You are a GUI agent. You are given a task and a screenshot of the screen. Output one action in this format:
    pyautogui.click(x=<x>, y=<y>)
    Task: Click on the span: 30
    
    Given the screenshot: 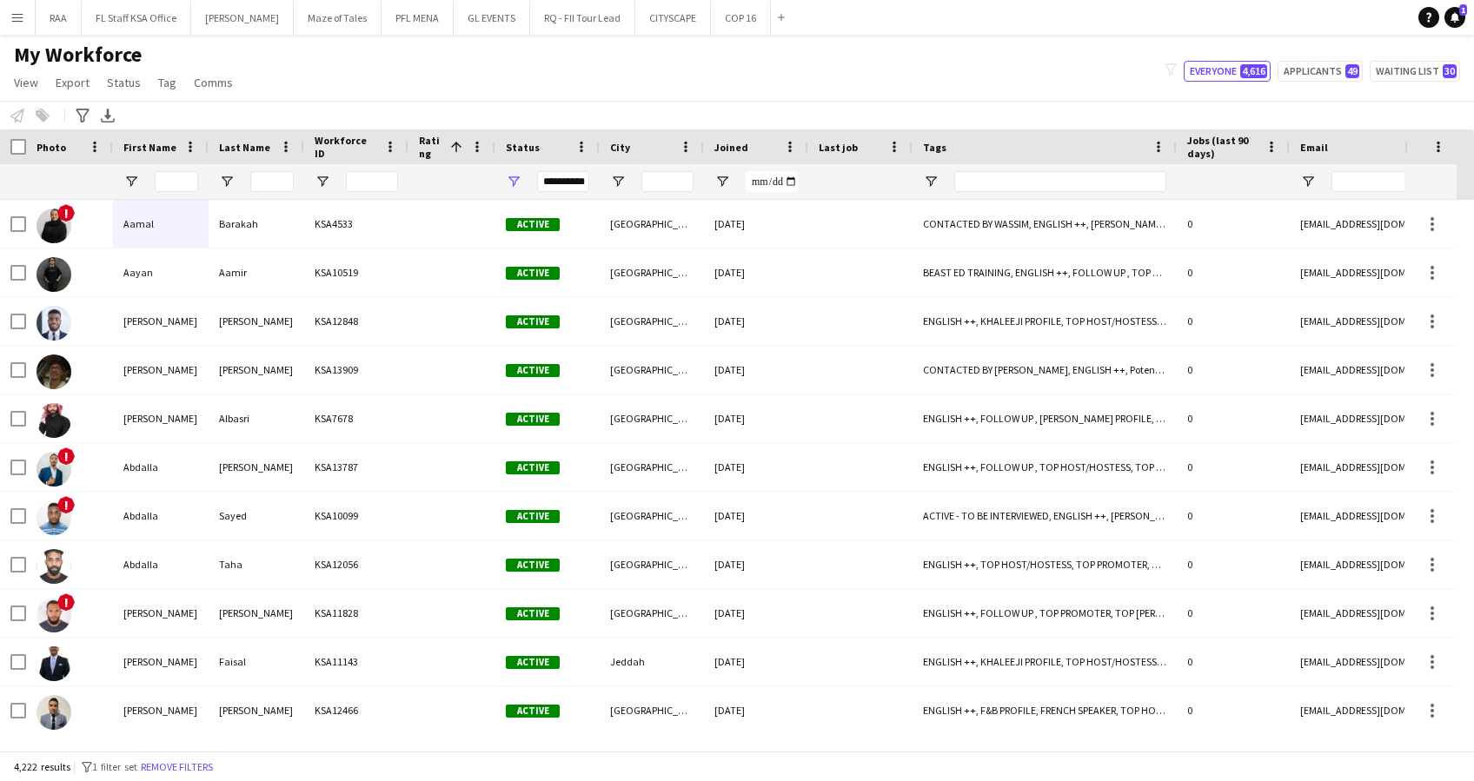 What is the action you would take?
    pyautogui.click(x=1450, y=71)
    